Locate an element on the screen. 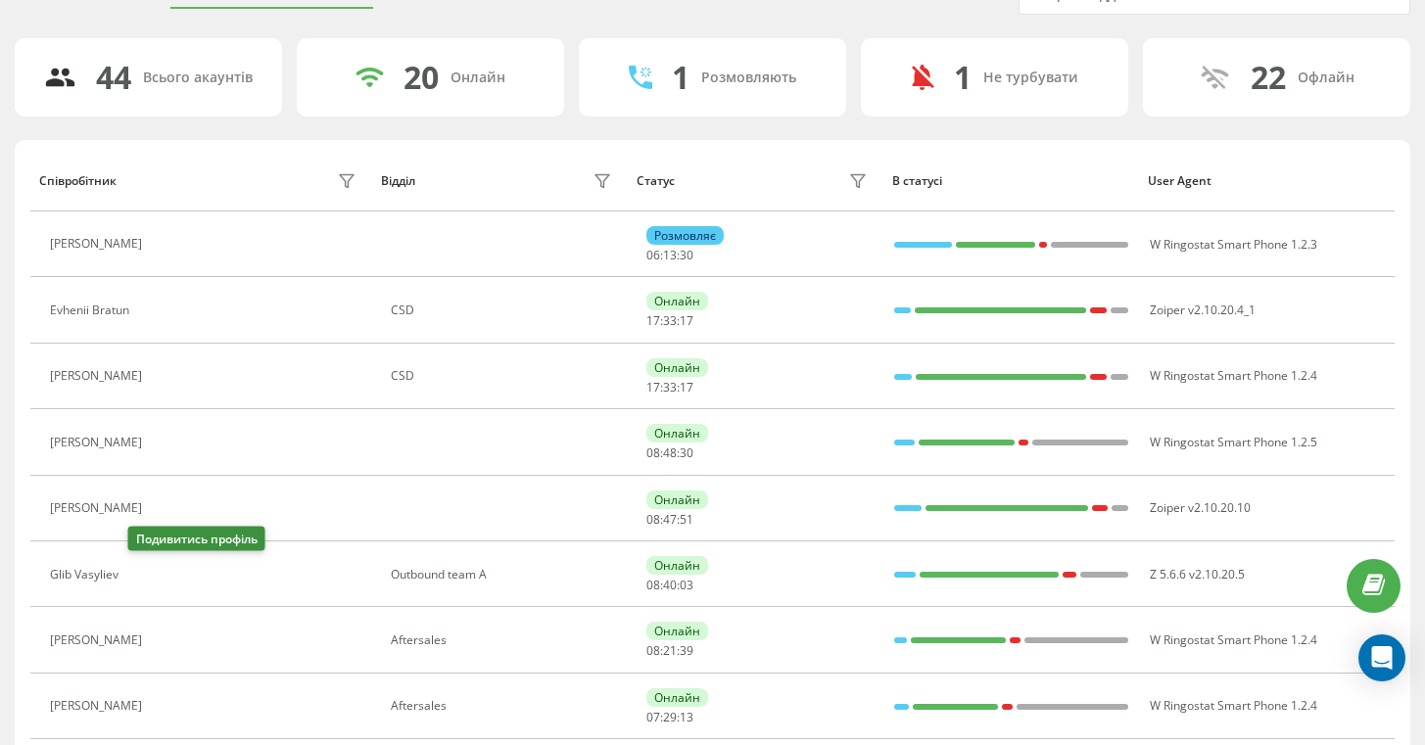  span: W Ringostat Smart Phone 1.2.5 is located at coordinates (1233, 442).